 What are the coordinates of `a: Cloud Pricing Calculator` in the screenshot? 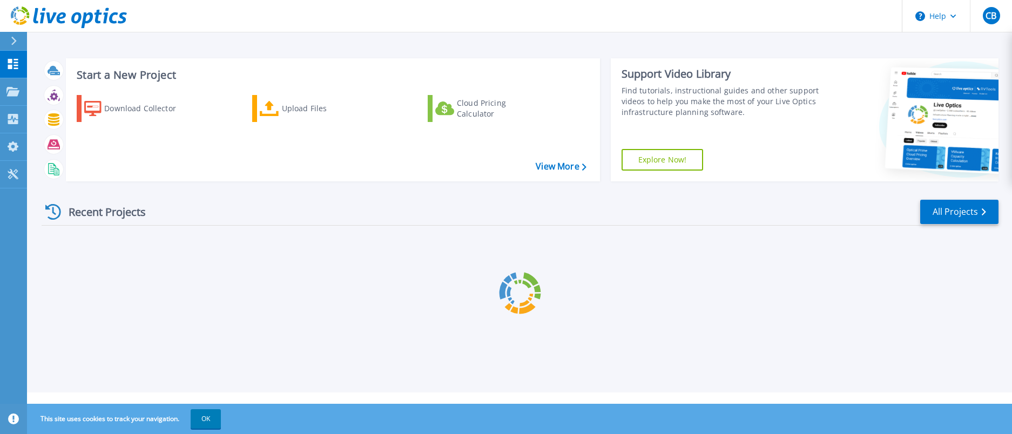 It's located at (488, 109).